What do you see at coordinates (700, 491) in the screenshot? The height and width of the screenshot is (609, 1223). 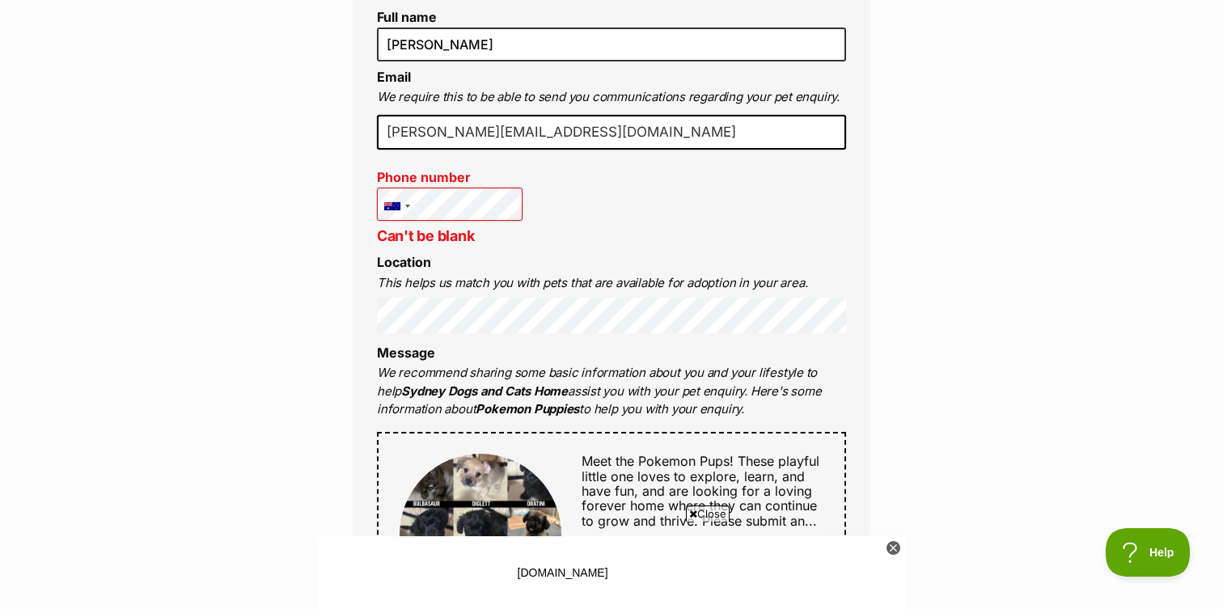 I see `span: These playful little one loves to explore, learn, and have fun, and are looking for a loving fore...` at bounding box center [700, 491].